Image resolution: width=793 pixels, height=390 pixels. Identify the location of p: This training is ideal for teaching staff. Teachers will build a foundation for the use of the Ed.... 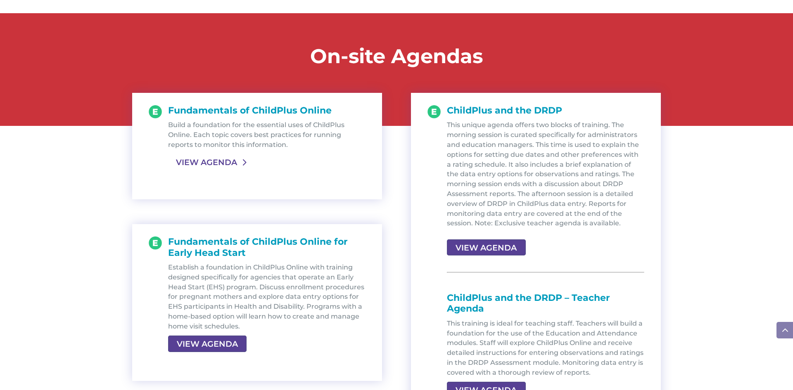
(546, 348).